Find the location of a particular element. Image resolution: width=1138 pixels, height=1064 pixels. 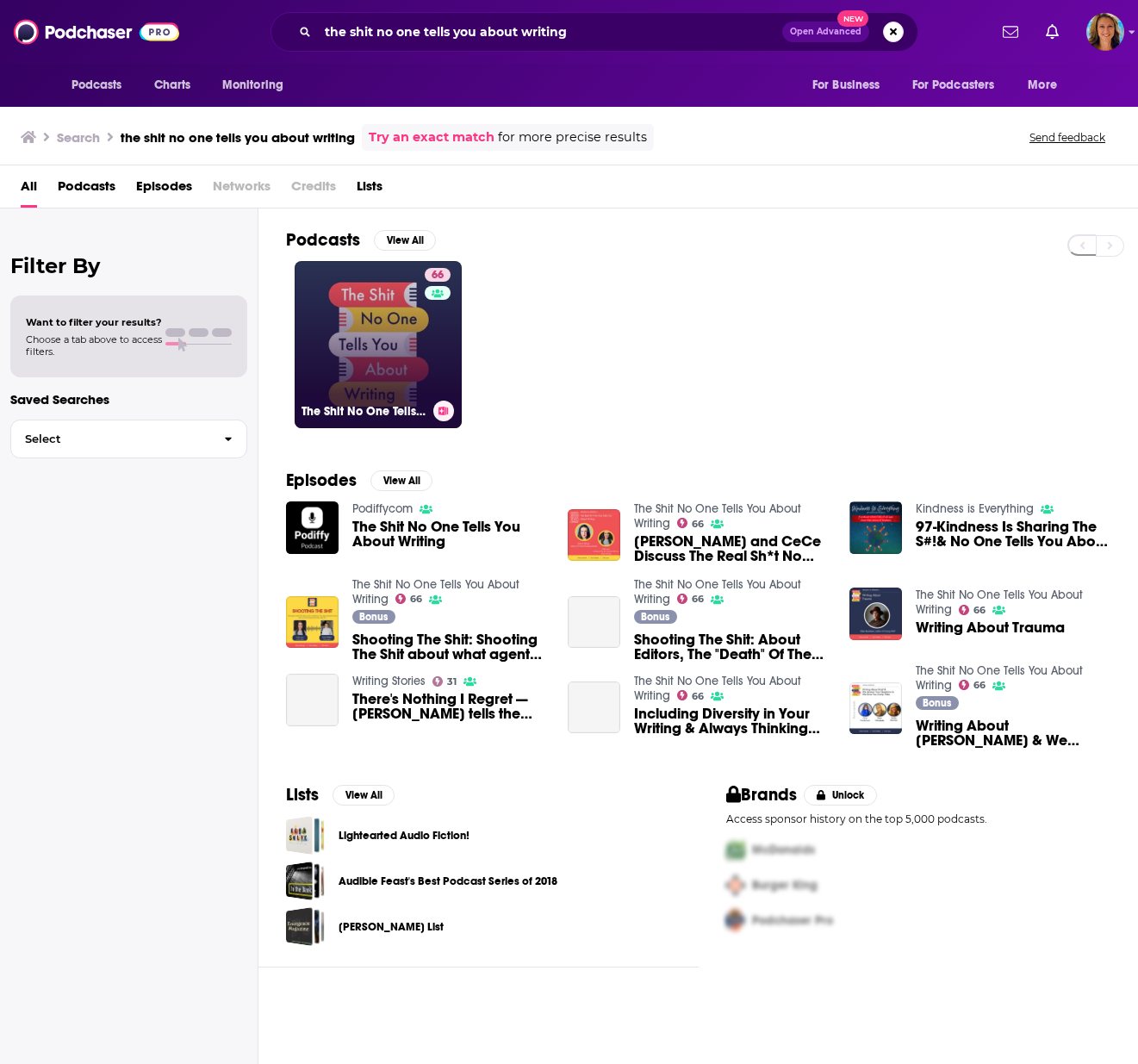

a: Charts is located at coordinates (172, 85).